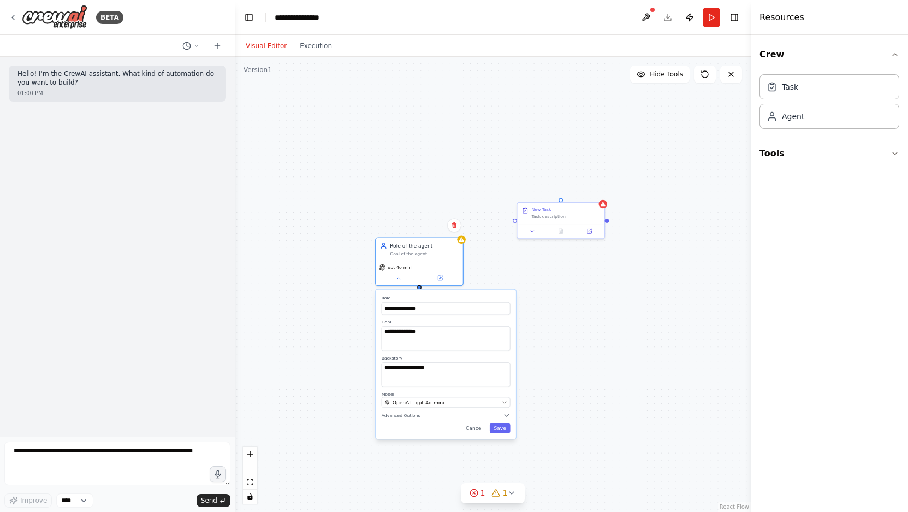 The image size is (908, 512). Describe the element at coordinates (446, 358) in the screenshot. I see `label: Backstory` at that location.